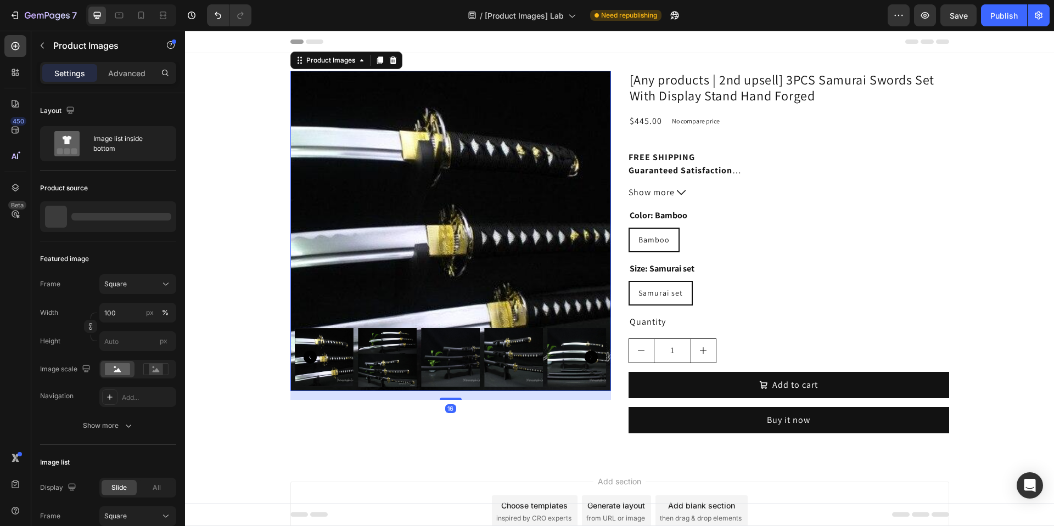  Describe the element at coordinates (477, 238) in the screenshot. I see `legend: Size: Samurai set` at that location.